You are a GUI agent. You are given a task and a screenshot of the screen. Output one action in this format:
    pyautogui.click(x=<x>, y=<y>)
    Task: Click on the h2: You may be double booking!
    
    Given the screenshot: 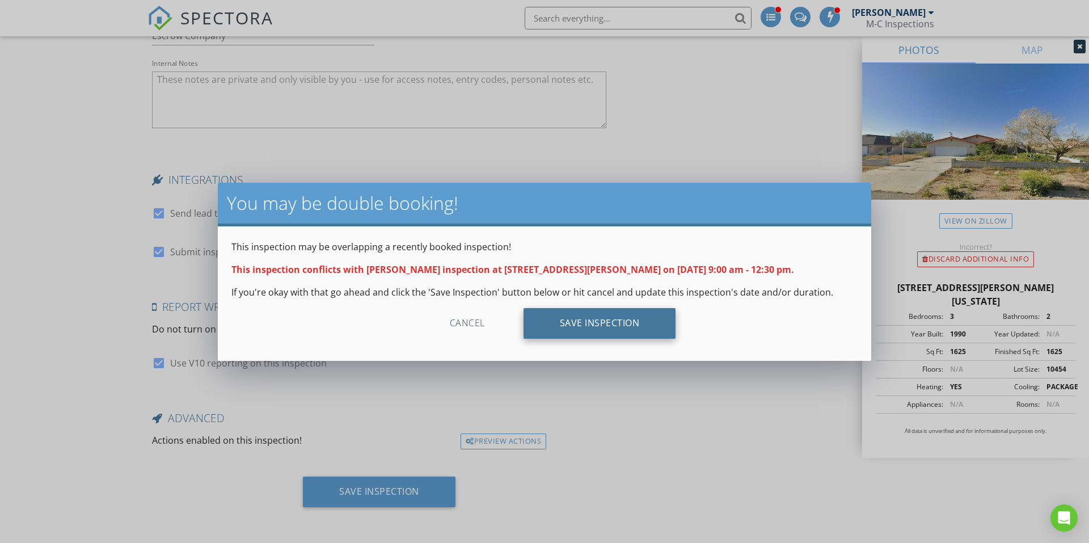 What is the action you would take?
    pyautogui.click(x=545, y=203)
    